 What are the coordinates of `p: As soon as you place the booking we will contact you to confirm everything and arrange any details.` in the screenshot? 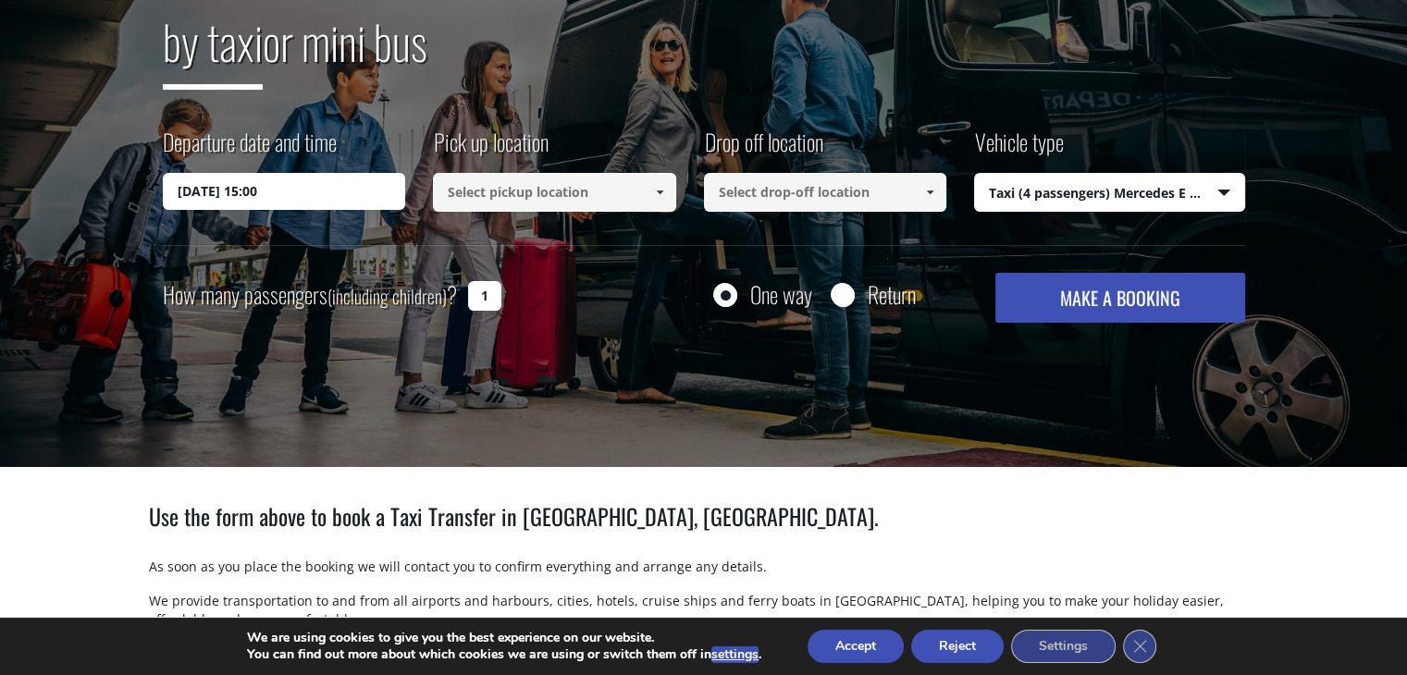 It's located at (704, 574).